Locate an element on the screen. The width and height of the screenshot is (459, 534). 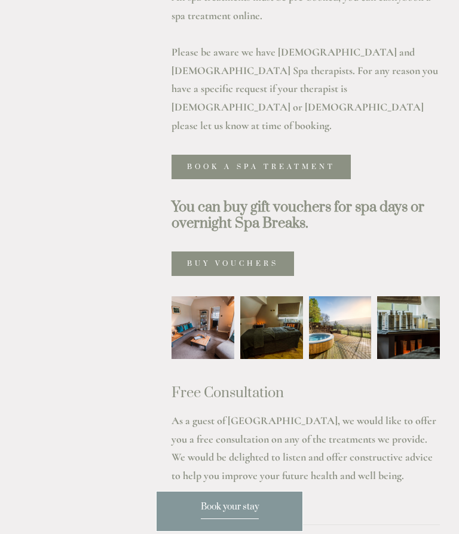
img: Waiting room, spa room, Losehill House Hotel and Spa is located at coordinates (203, 328).